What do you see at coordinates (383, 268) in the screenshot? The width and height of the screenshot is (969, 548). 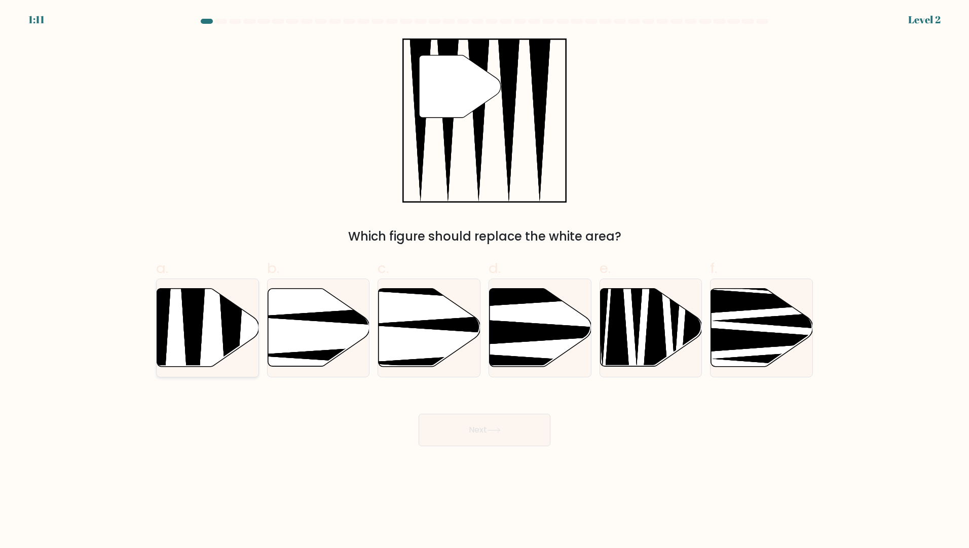 I see `span: c.` at bounding box center [383, 268].